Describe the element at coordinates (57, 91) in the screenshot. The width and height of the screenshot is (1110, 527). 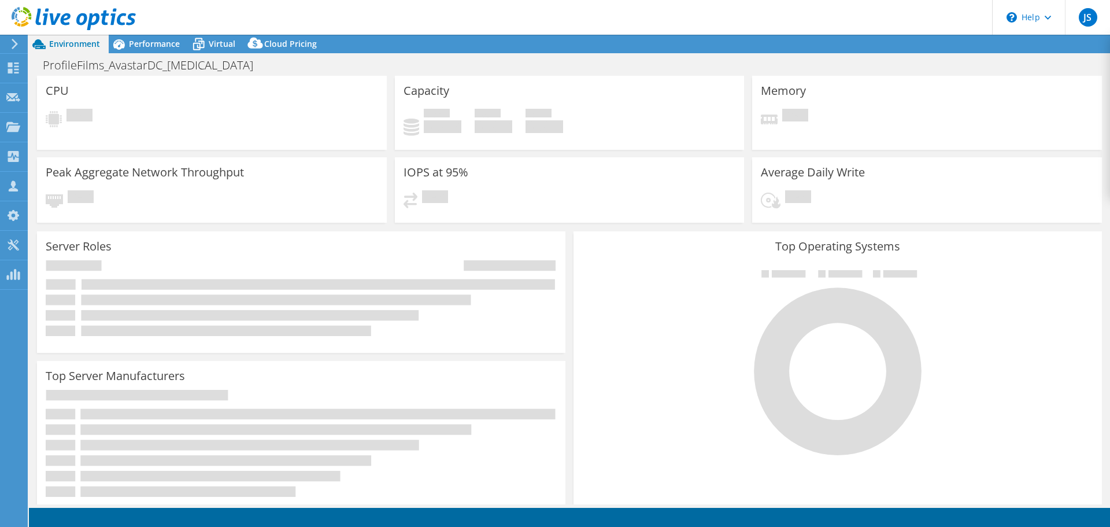
I see `h3: CPU` at that location.